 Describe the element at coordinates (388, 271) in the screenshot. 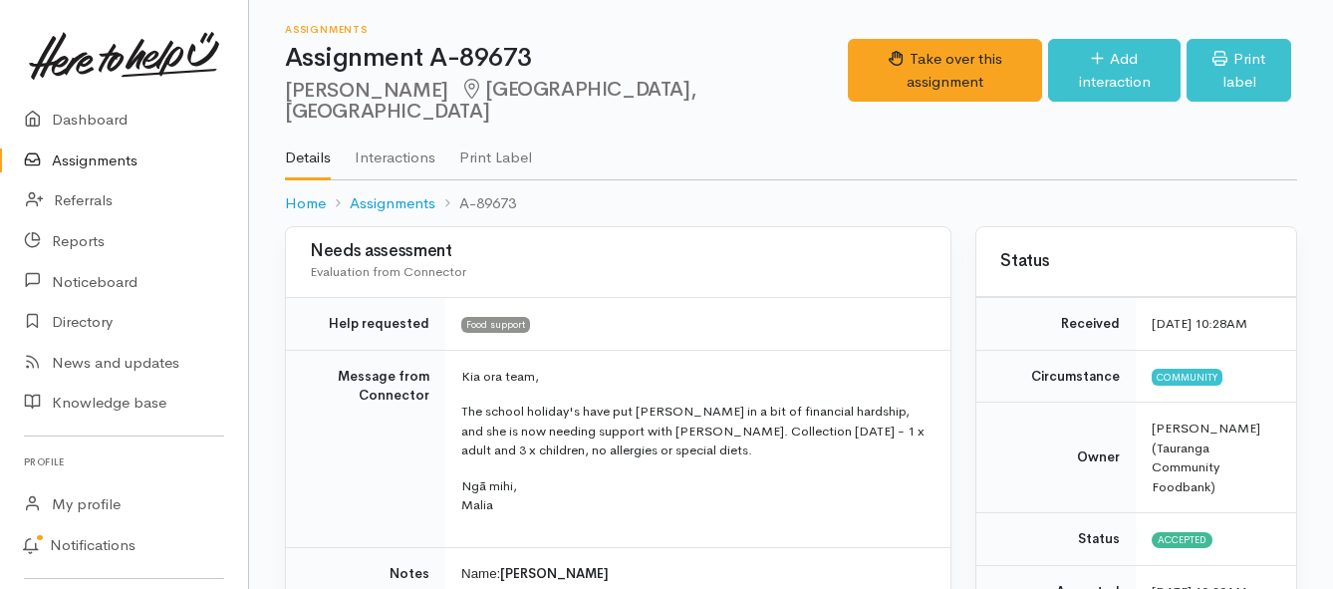

I see `span: Evaluation from Connector` at that location.